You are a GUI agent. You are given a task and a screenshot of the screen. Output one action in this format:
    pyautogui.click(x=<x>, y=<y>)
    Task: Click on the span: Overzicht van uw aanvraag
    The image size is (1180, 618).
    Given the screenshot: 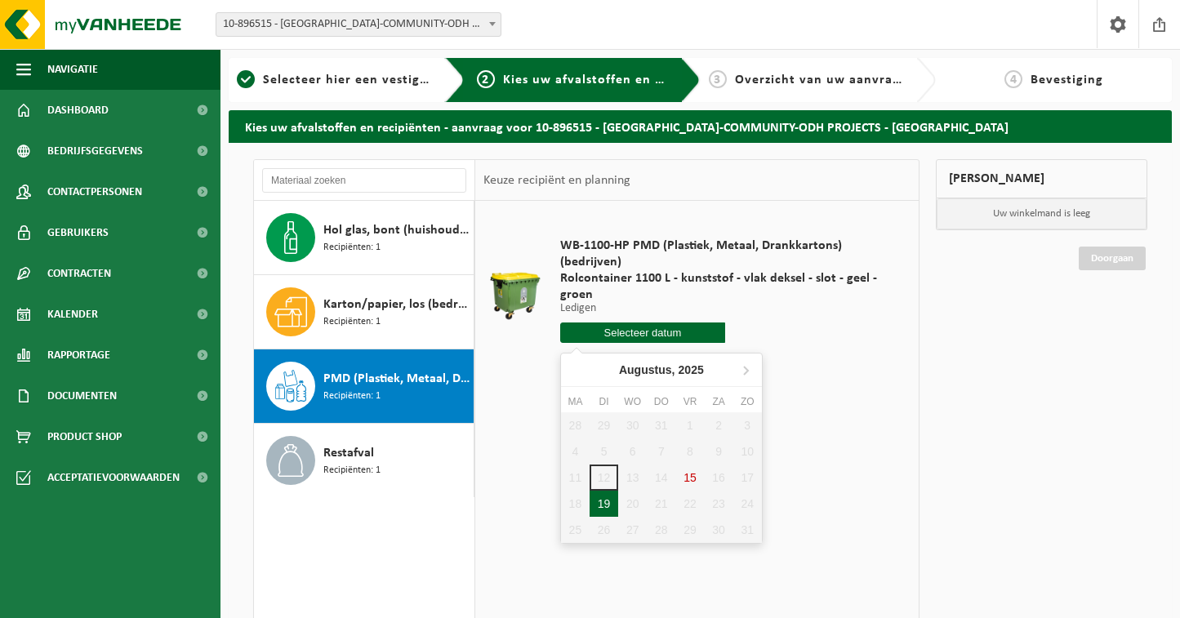 What is the action you would take?
    pyautogui.click(x=820, y=80)
    